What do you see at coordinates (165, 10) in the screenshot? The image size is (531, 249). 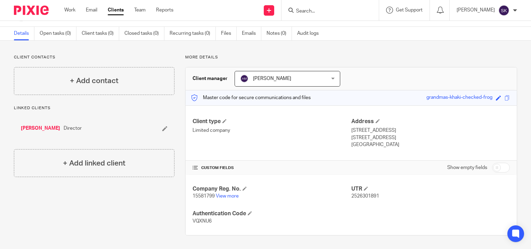 I see `a: Reports` at bounding box center [165, 10].